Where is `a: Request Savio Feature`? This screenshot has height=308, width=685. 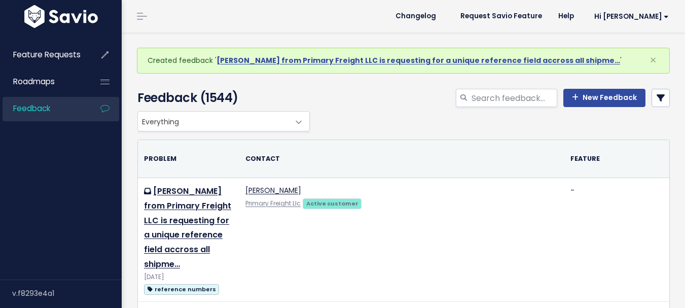
a: Request Savio Feature is located at coordinates (501, 16).